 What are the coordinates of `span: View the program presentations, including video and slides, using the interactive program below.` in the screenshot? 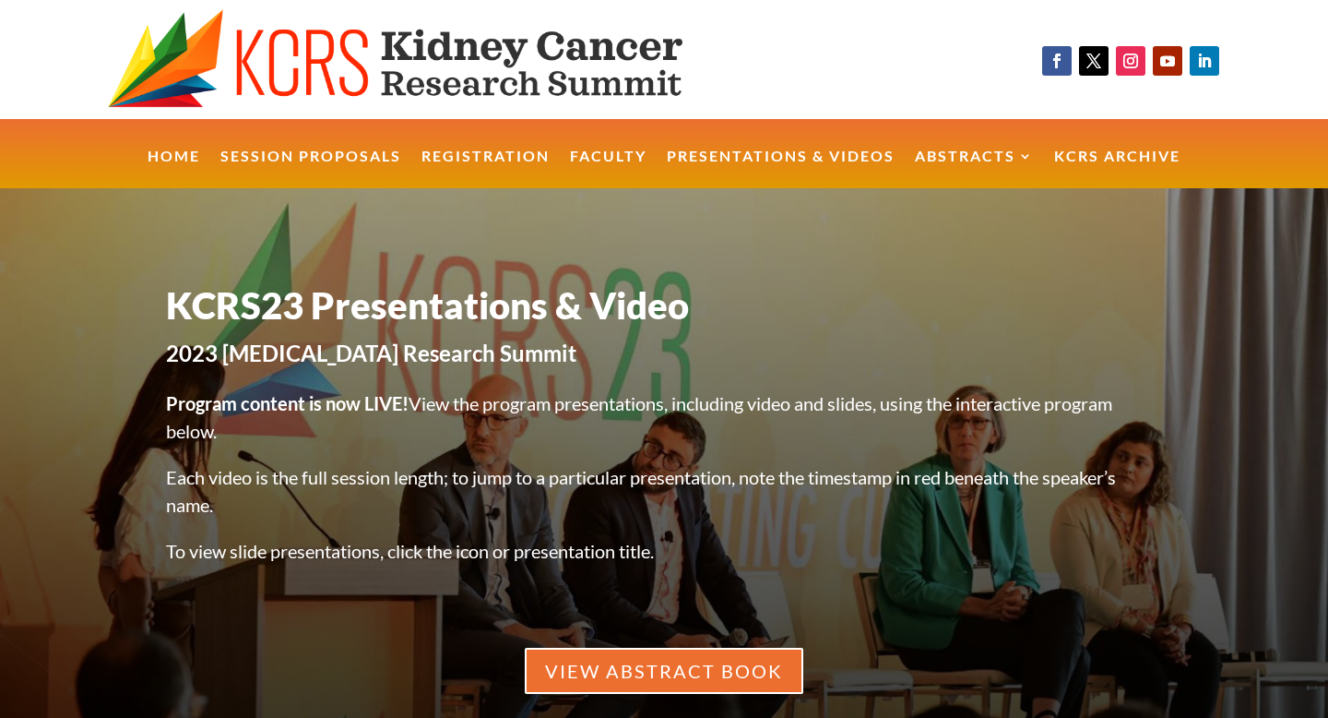 It's located at (639, 417).